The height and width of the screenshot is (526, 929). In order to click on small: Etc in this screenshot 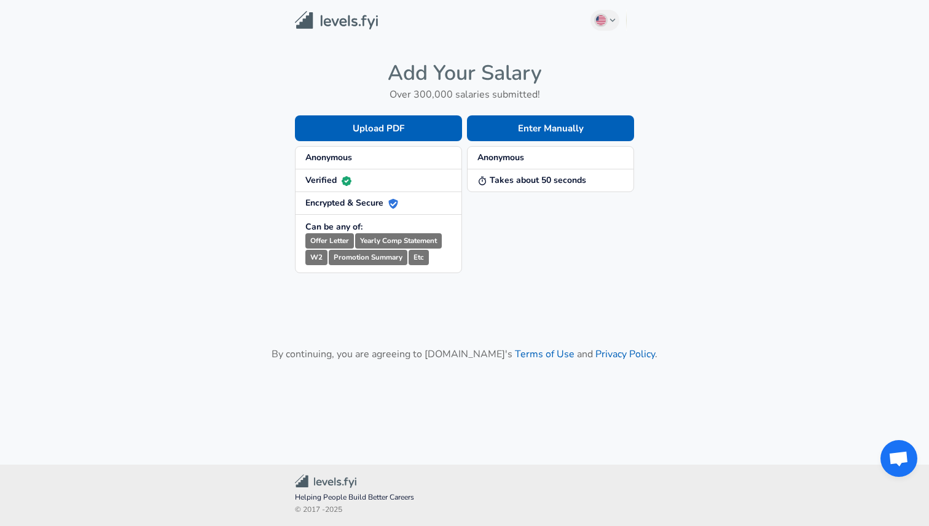, I will do `click(418, 257)`.